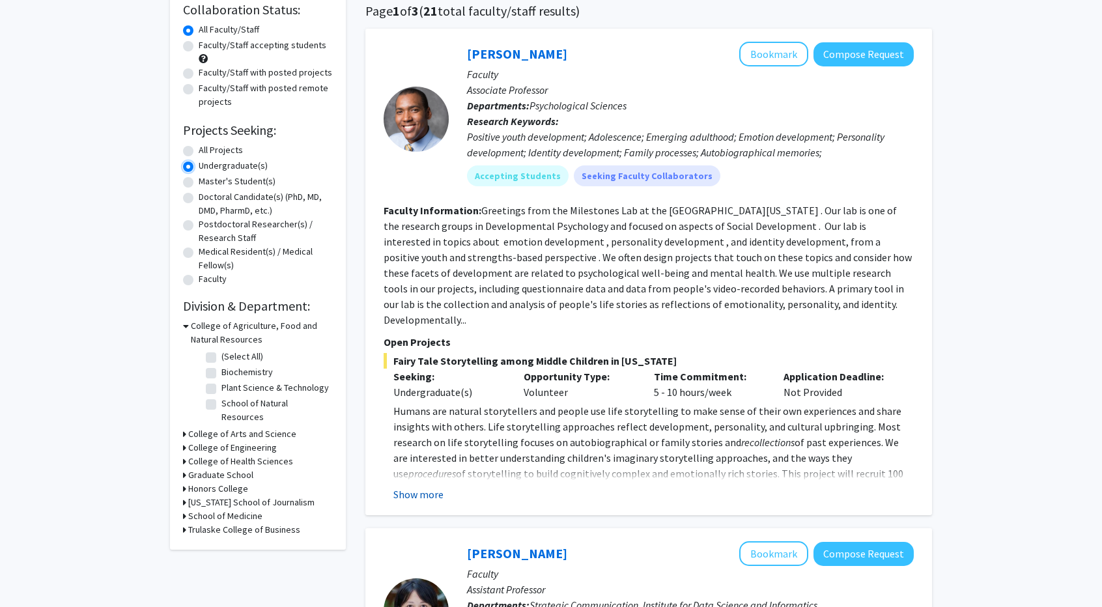 This screenshot has height=607, width=1102. What do you see at coordinates (396, 10) in the screenshot?
I see `span: 1` at bounding box center [396, 10].